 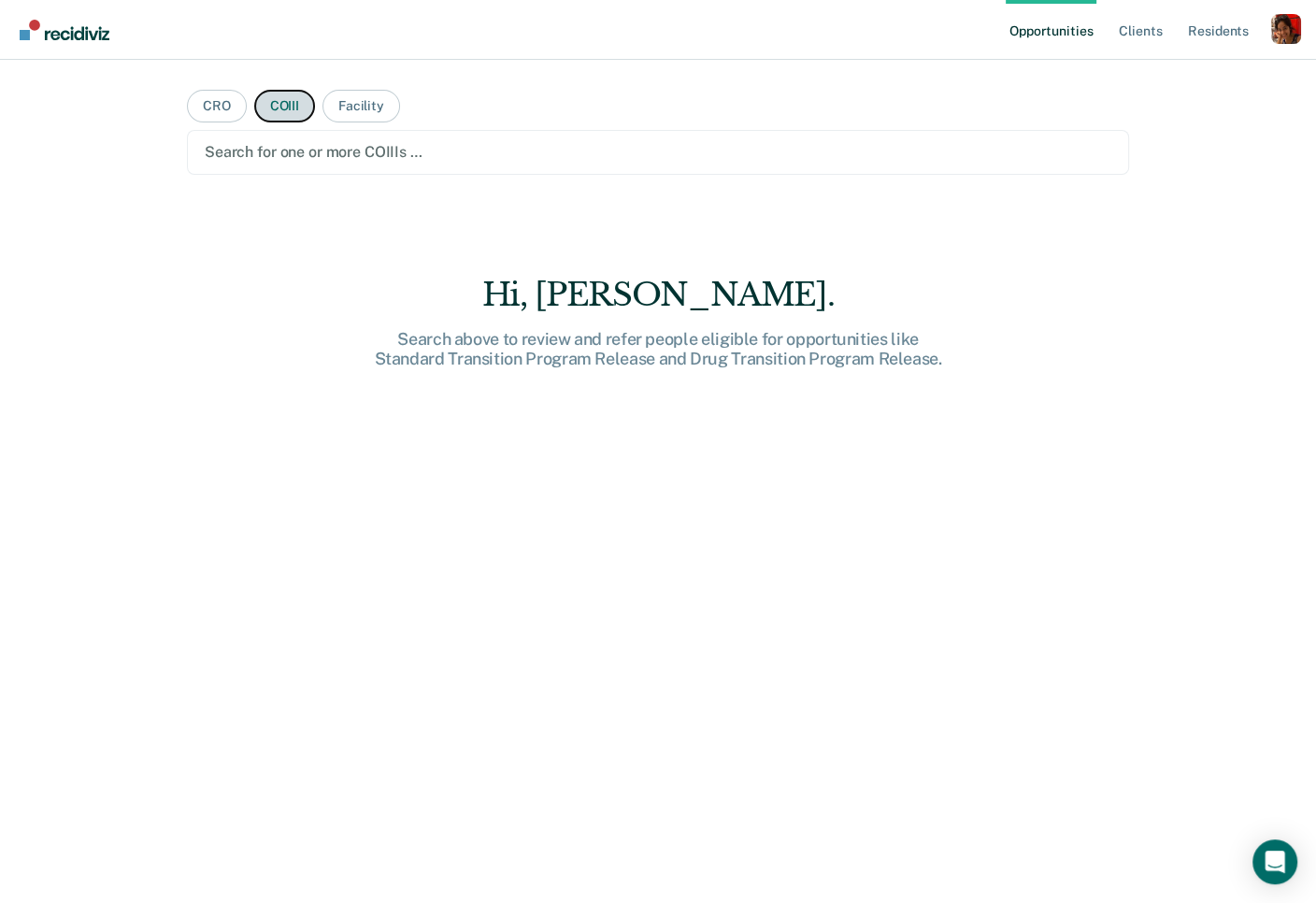 I want to click on button: Facility, so click(x=360, y=105).